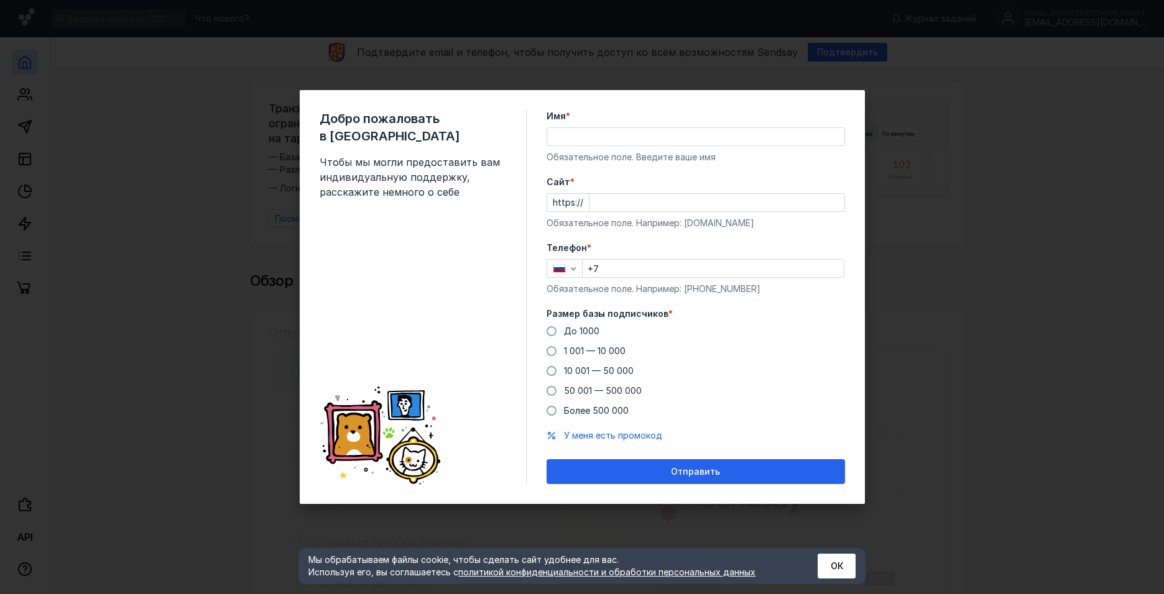  Describe the element at coordinates (695, 472) in the screenshot. I see `span: Отправить` at that location.